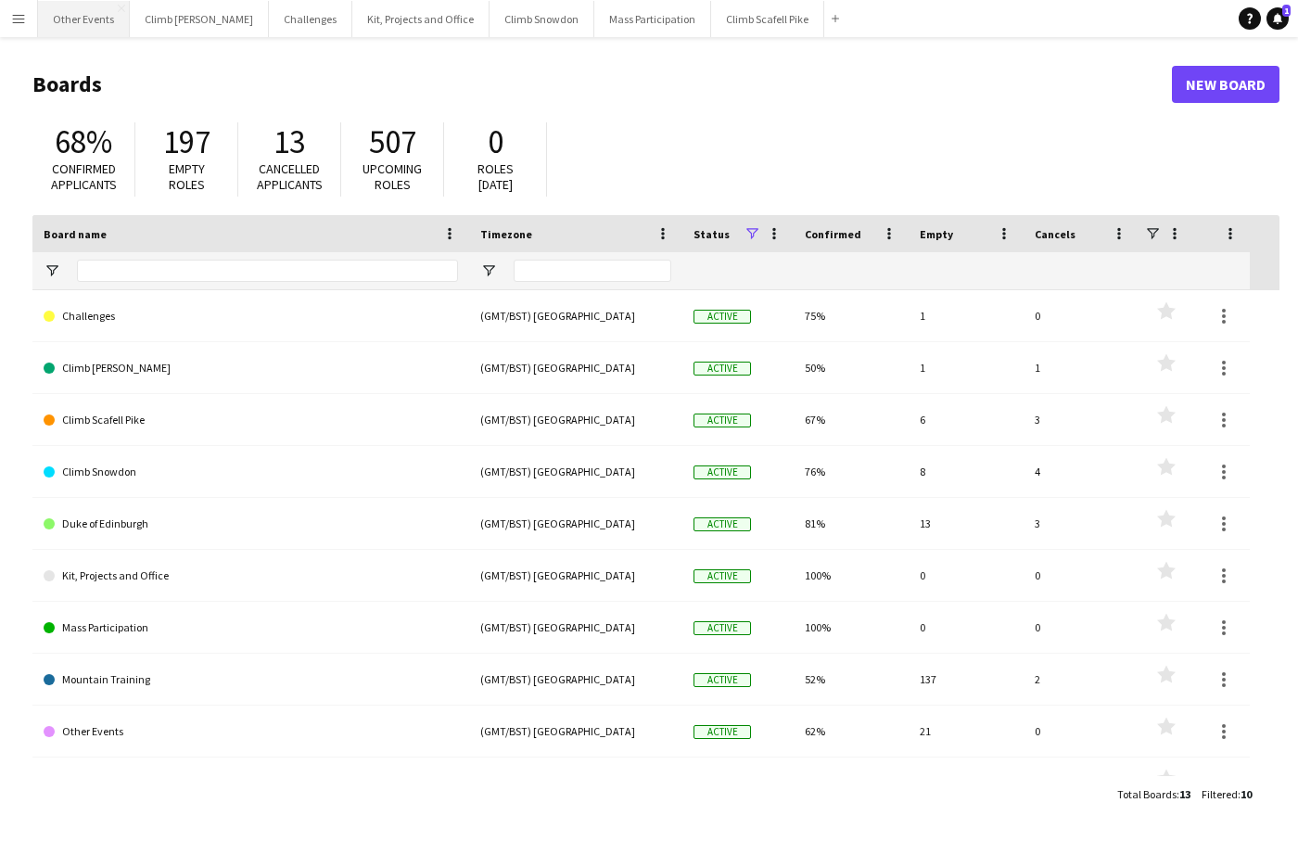  Describe the element at coordinates (541, 19) in the screenshot. I see `button: Climb Snowdon` at that location.